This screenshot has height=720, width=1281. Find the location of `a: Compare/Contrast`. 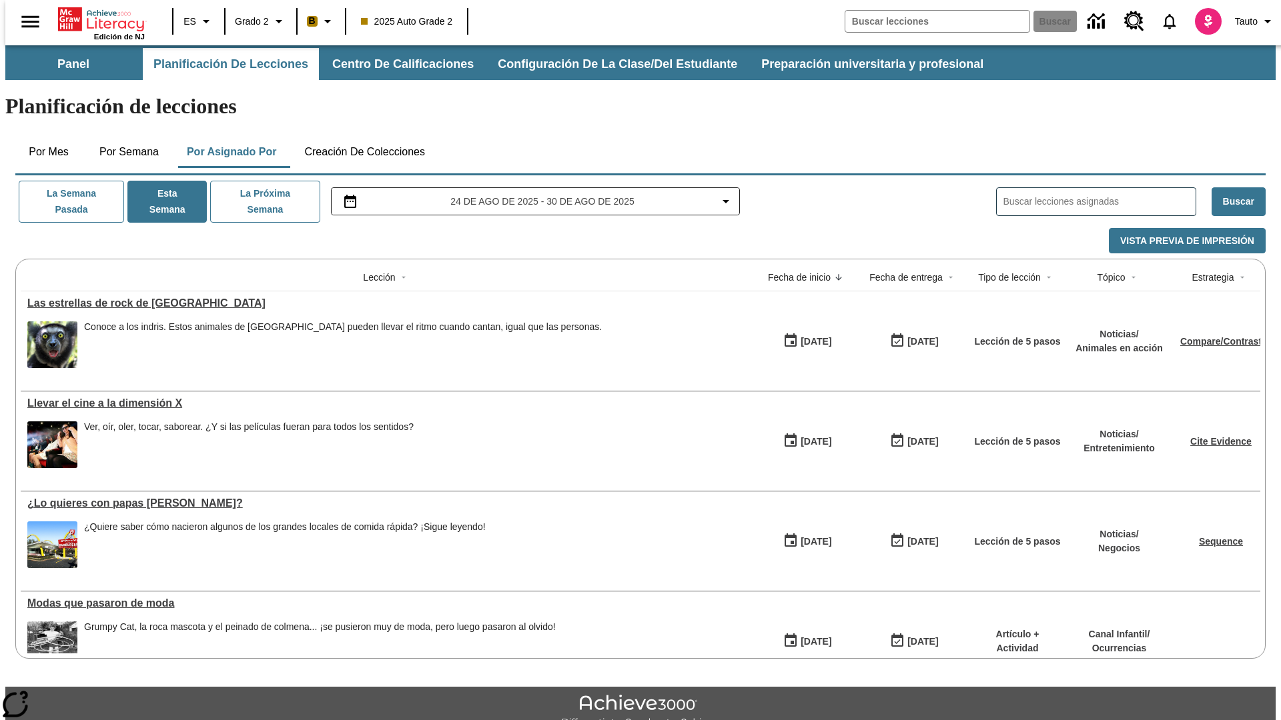

a: Compare/Contrast is located at coordinates (1221, 342).